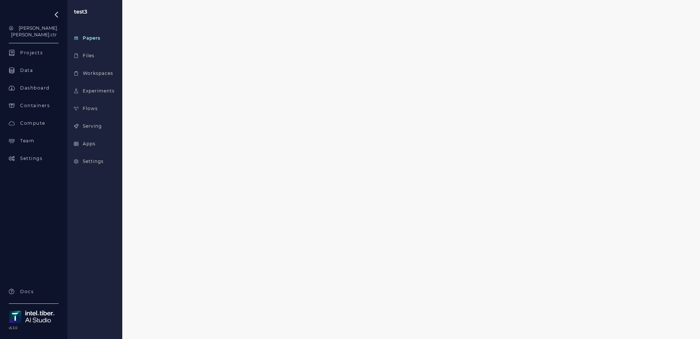  What do you see at coordinates (98, 126) in the screenshot?
I see `a: Serving` at bounding box center [98, 126].